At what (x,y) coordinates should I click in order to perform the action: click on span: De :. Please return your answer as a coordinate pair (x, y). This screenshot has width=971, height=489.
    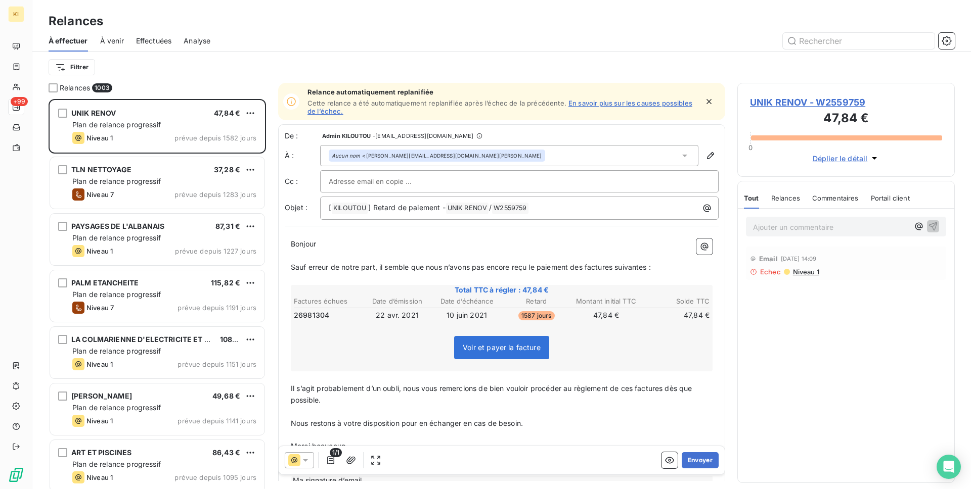
    Looking at the image, I should click on (302, 136).